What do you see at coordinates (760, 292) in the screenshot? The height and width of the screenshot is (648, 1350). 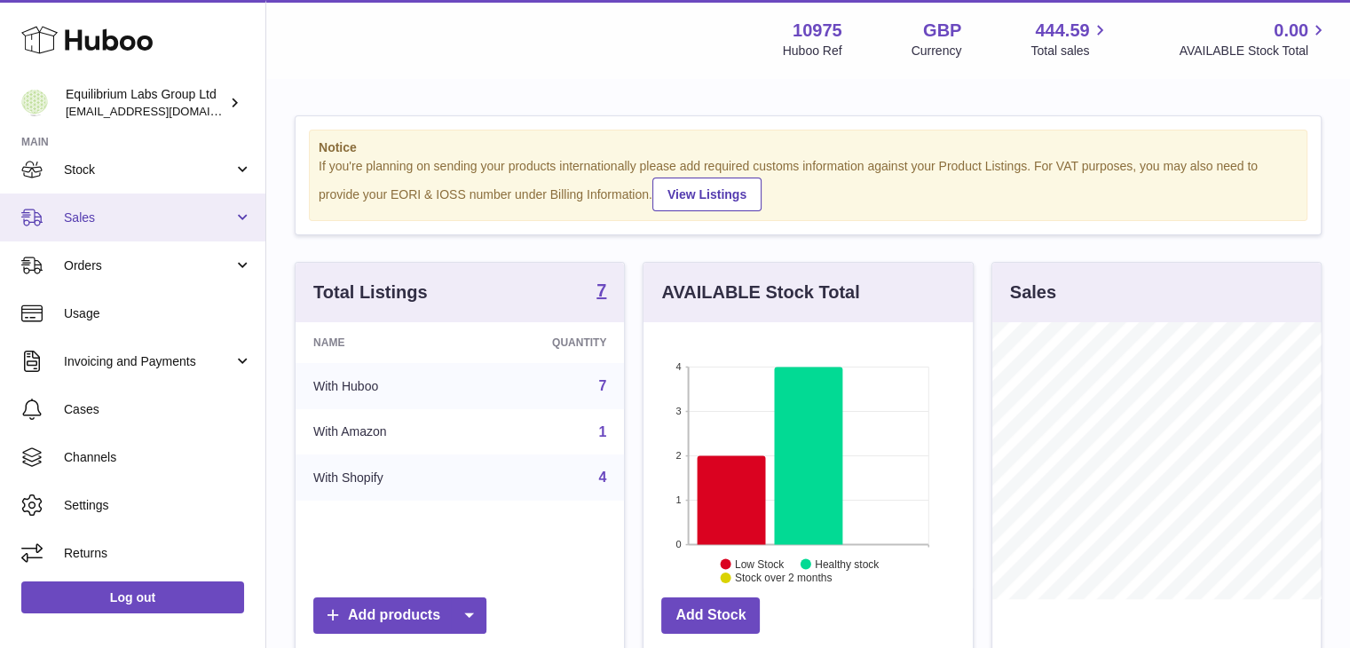 I see `h3: AVAILABLE Stock Total` at bounding box center [760, 292].